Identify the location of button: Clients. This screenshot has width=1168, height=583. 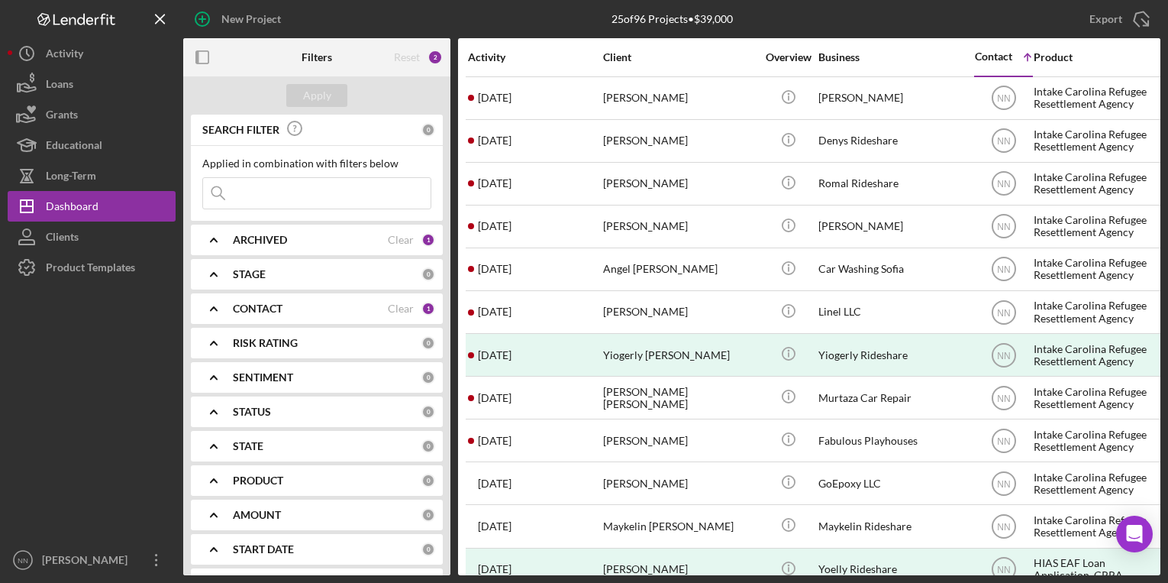
(92, 237).